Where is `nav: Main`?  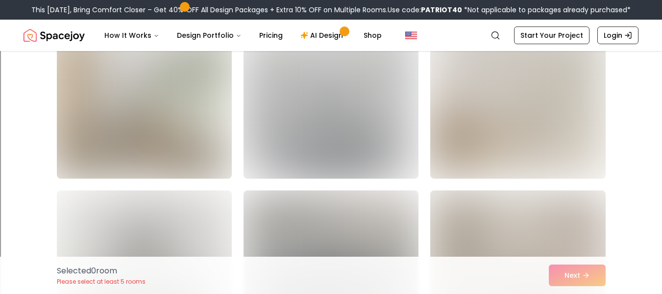 nav: Main is located at coordinates (243, 35).